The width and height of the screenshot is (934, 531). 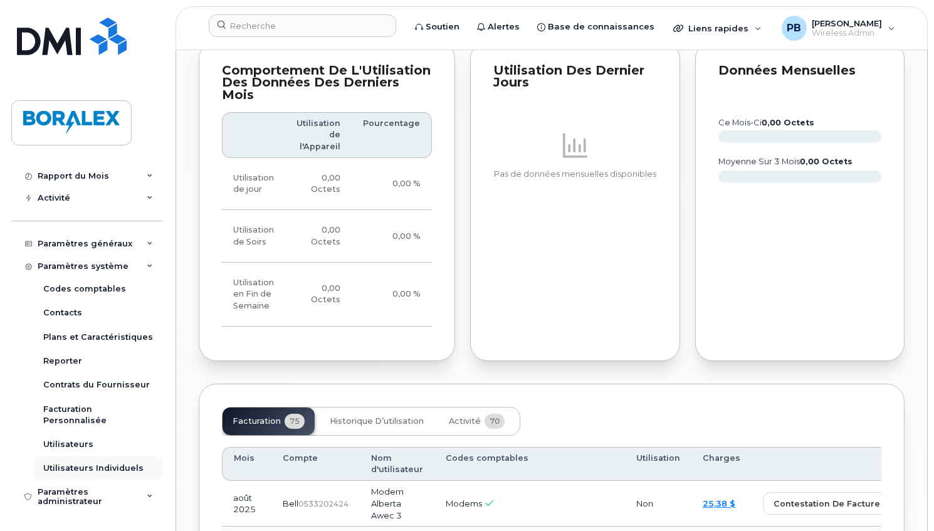 What do you see at coordinates (827, 503) in the screenshot?
I see `span: Contestation de Facture` at bounding box center [827, 503].